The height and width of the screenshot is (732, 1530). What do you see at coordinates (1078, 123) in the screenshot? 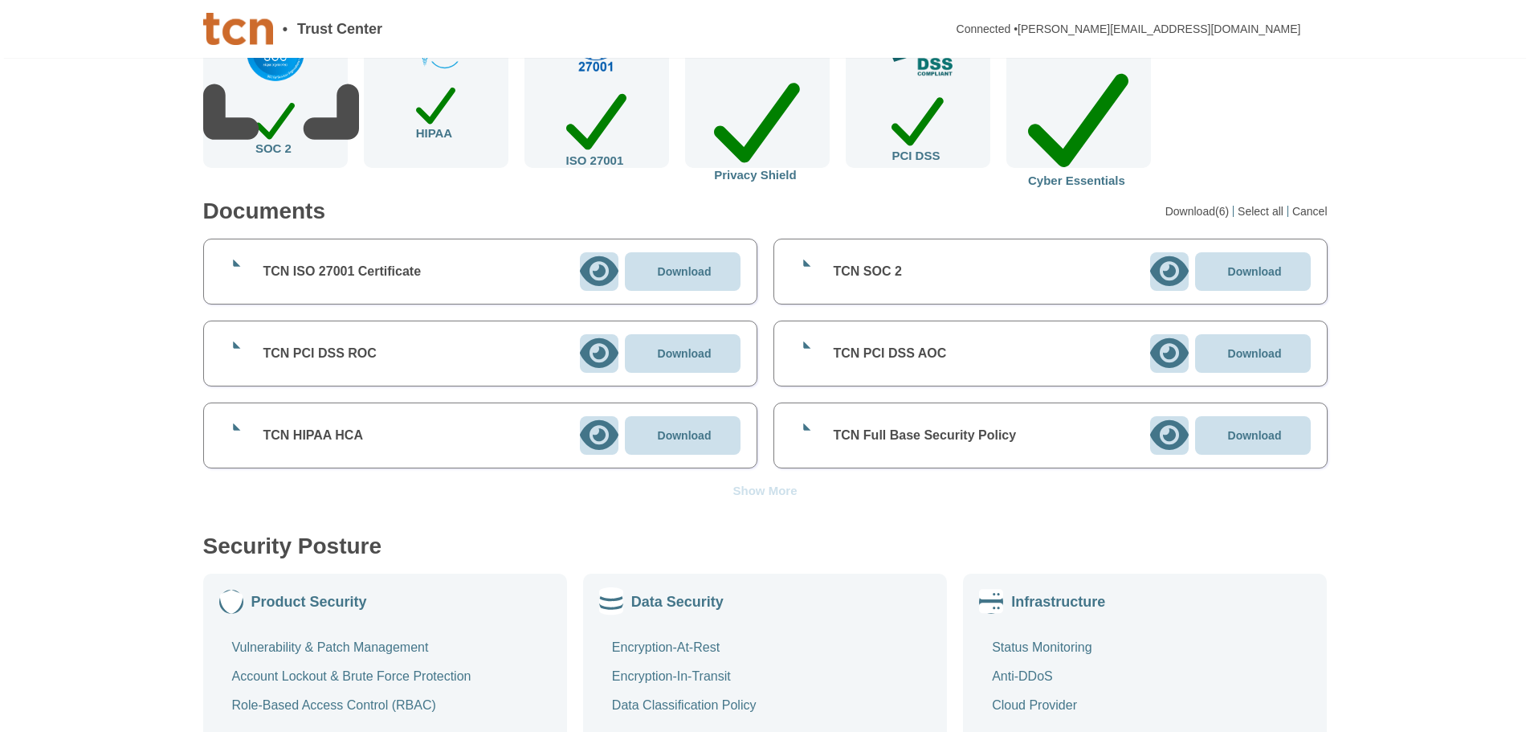
I see `div: Cyber Essentials` at bounding box center [1078, 123].